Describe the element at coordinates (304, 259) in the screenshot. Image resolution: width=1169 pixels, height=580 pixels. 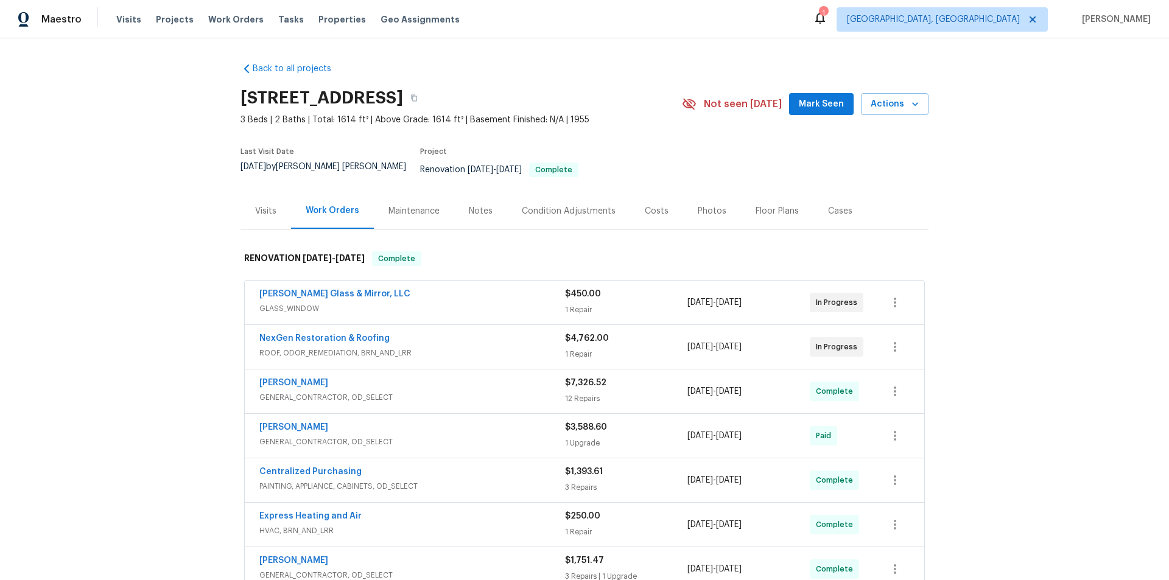
I see `h6: RENOVATION` at that location.